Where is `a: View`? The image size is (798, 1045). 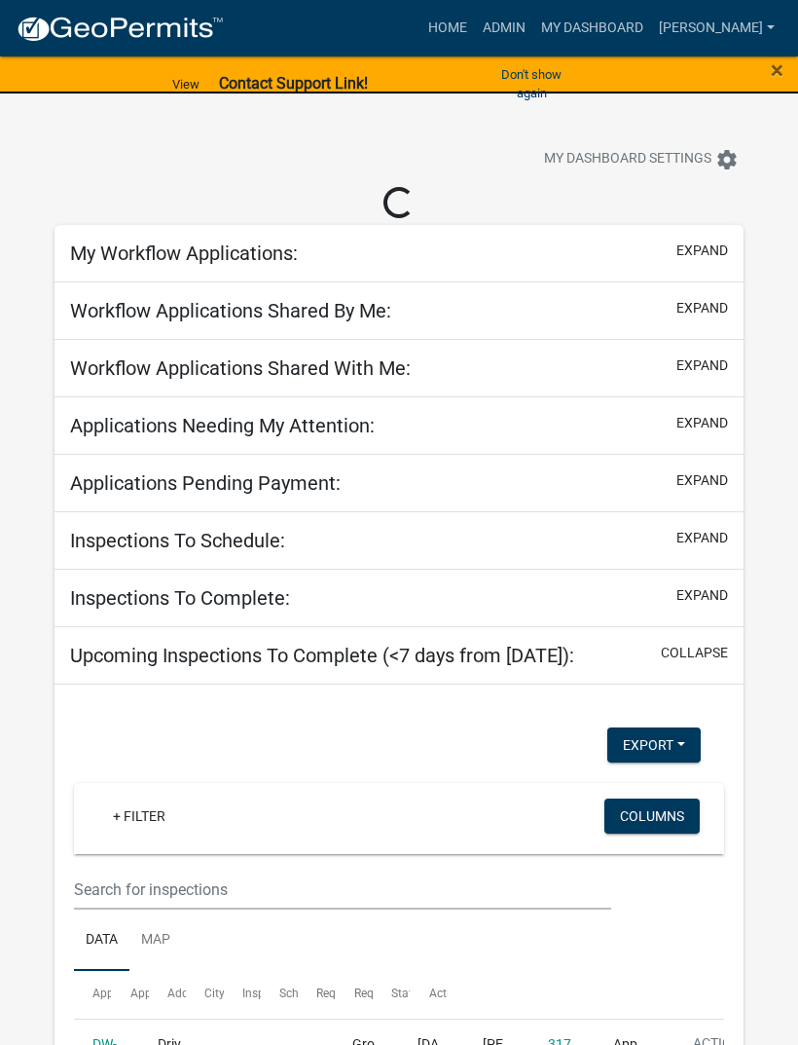
a: View is located at coordinates (186, 84).